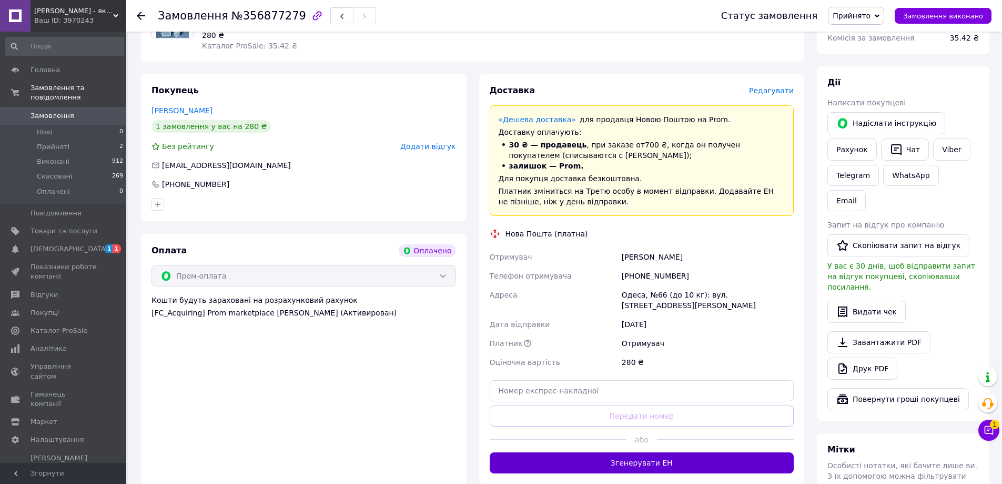 This screenshot has width=1002, height=484. Describe the element at coordinates (642, 390) in the screenshot. I see `input: Номер експрес-накладної` at that location.